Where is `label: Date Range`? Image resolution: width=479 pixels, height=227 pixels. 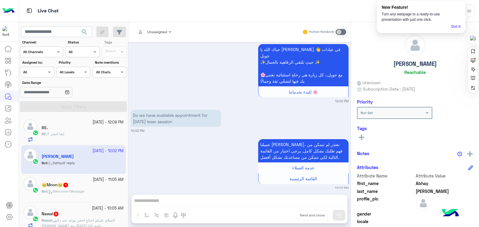
label: Date Range is located at coordinates (56, 83).